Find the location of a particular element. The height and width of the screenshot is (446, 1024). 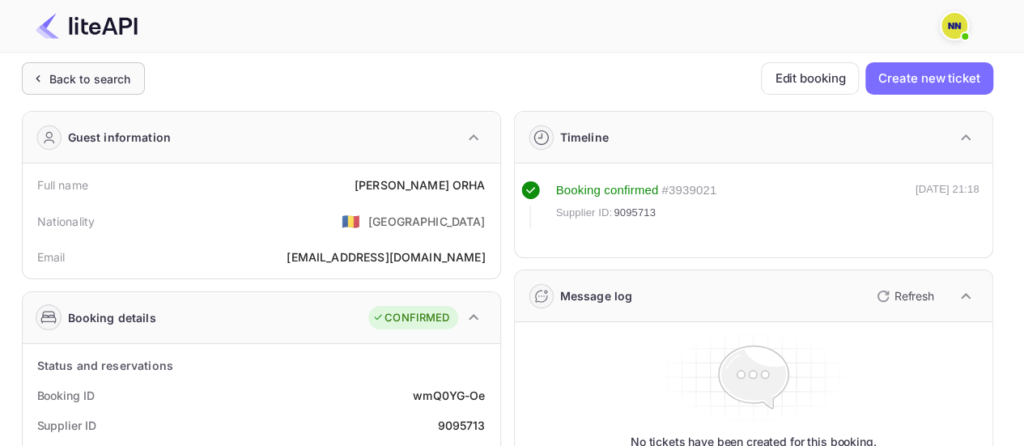

div: Email is located at coordinates (51, 257).